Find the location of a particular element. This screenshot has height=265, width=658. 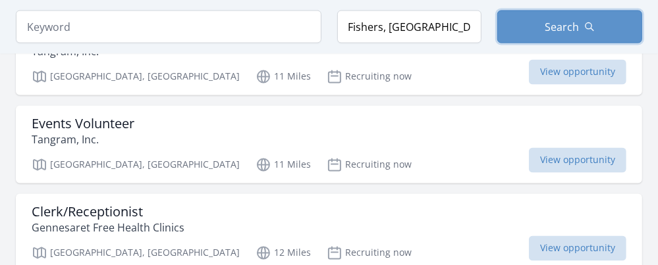

button: Search is located at coordinates (570, 27).